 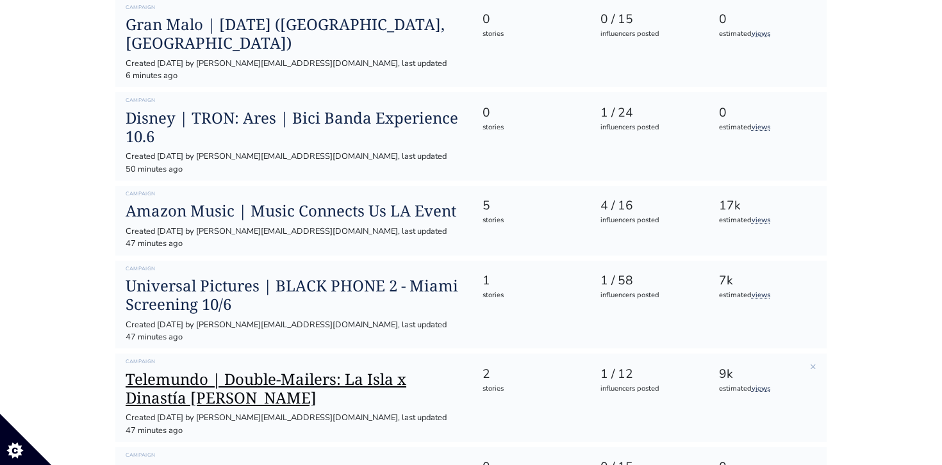 I want to click on h1: Amazon Music | Music Connects Us LA Event, so click(x=294, y=211).